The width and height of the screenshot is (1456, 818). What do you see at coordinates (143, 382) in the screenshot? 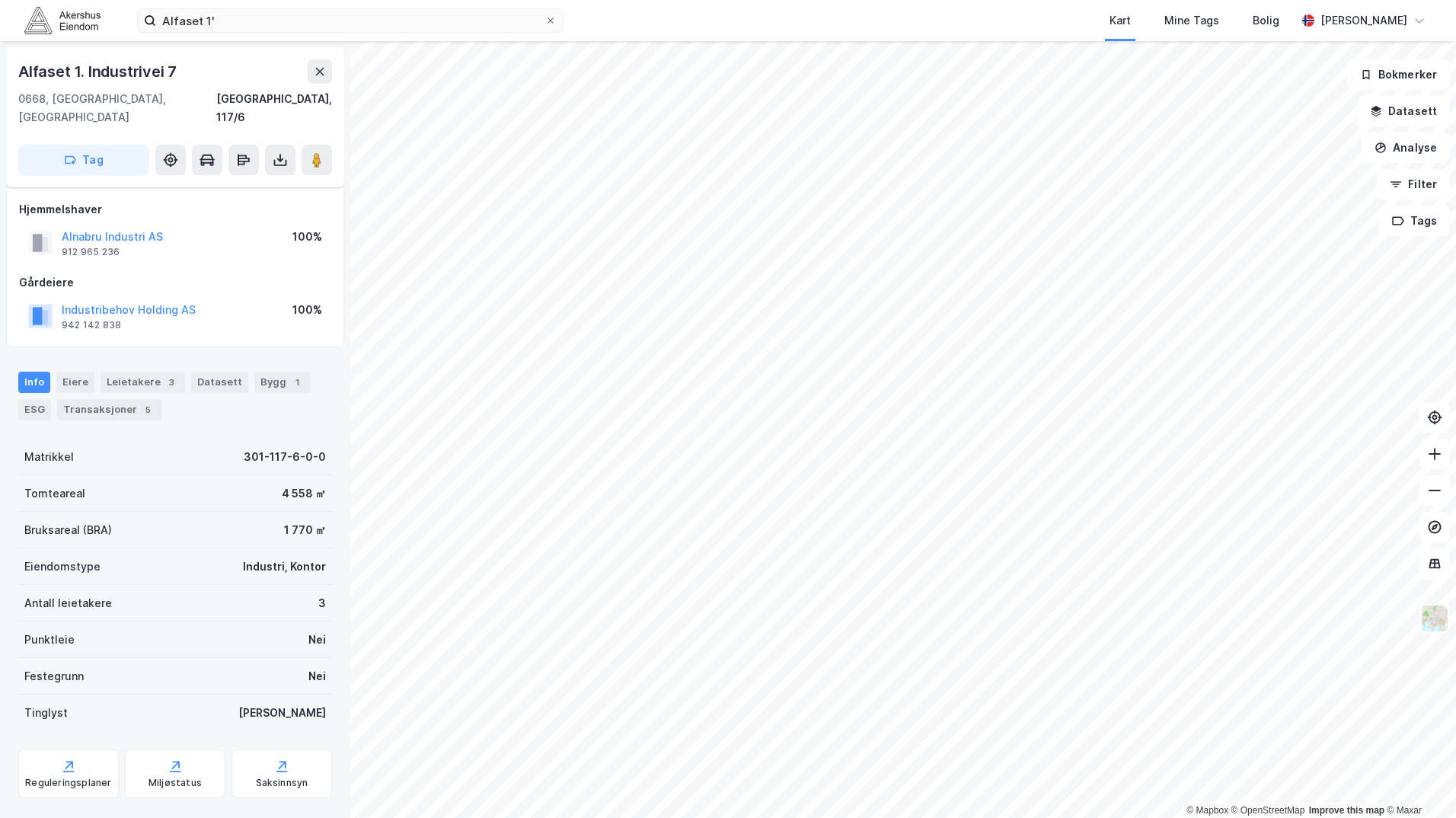
I see `div: Leietakere` at bounding box center [143, 382].